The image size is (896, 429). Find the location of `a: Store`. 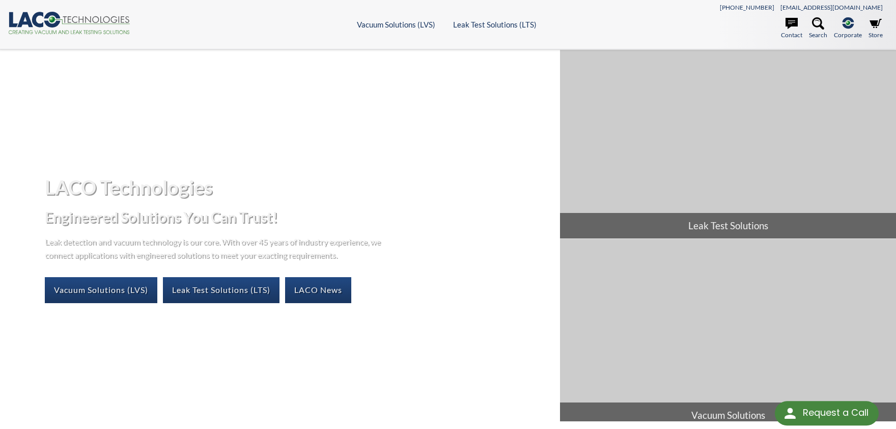

a: Store is located at coordinates (876, 29).